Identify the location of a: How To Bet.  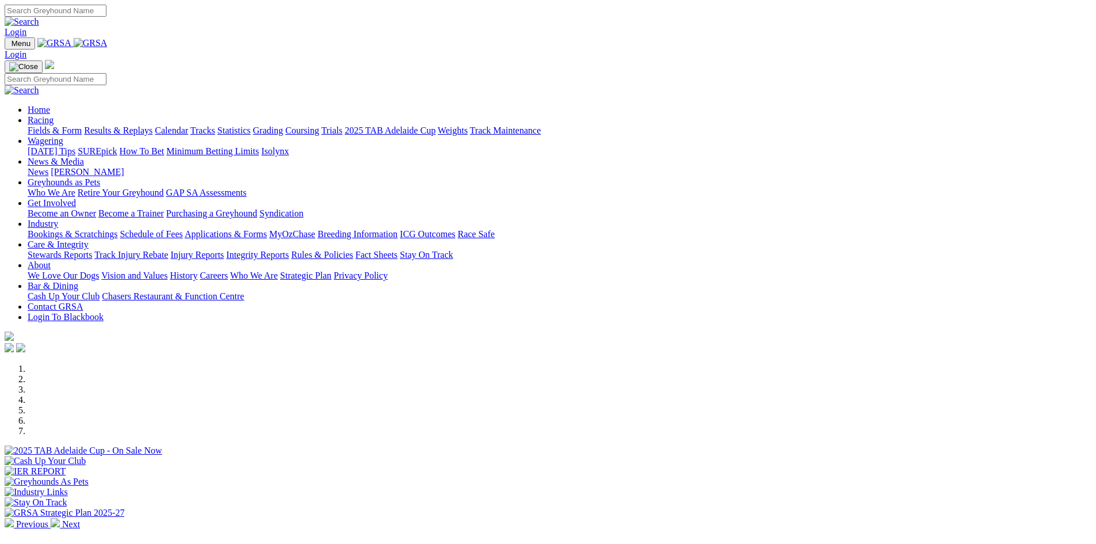
(142, 151).